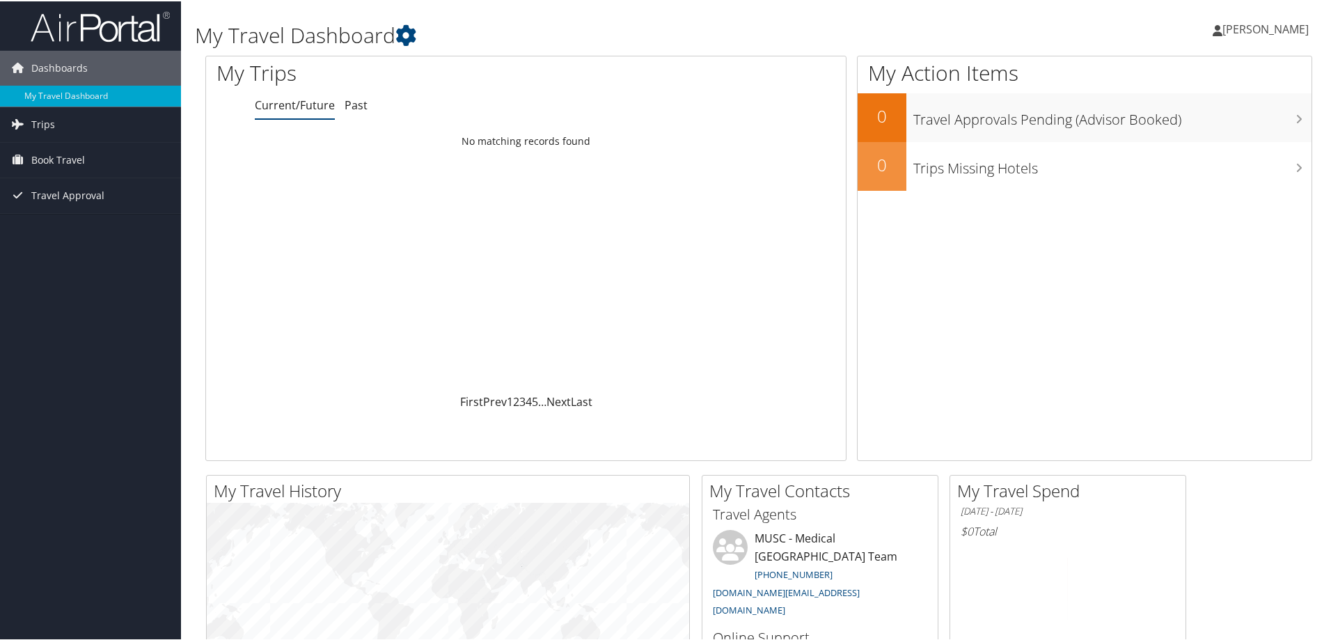  Describe the element at coordinates (522, 400) in the screenshot. I see `a: 3` at that location.